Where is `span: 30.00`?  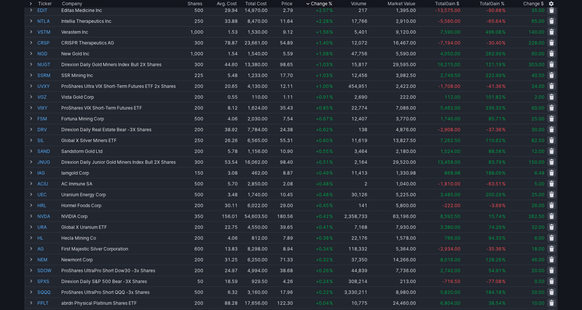 span: 30.00 is located at coordinates (538, 129).